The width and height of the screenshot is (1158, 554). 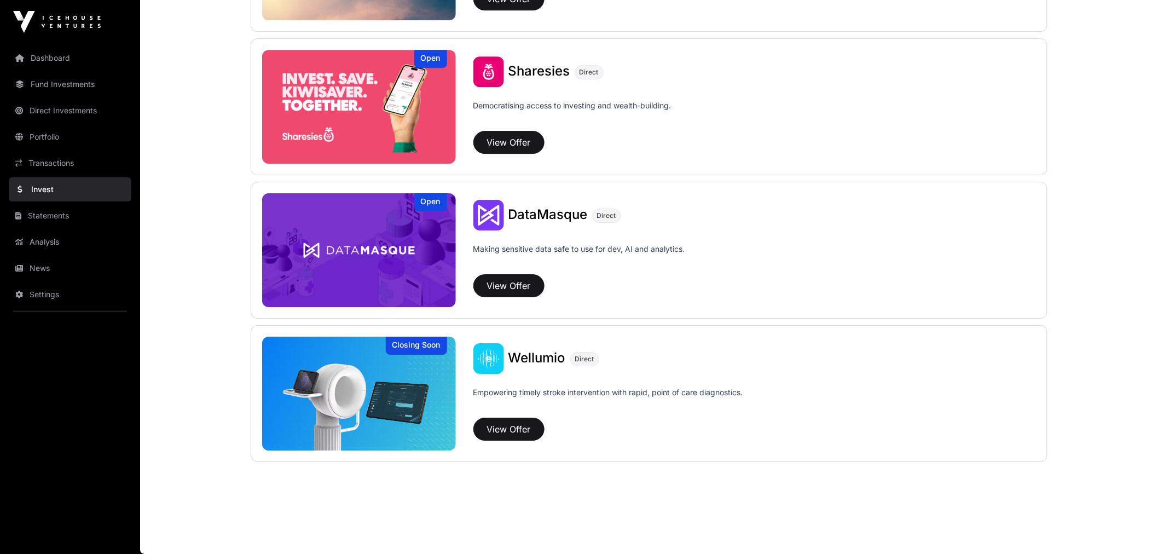 I want to click on a: Direct Investments, so click(x=70, y=111).